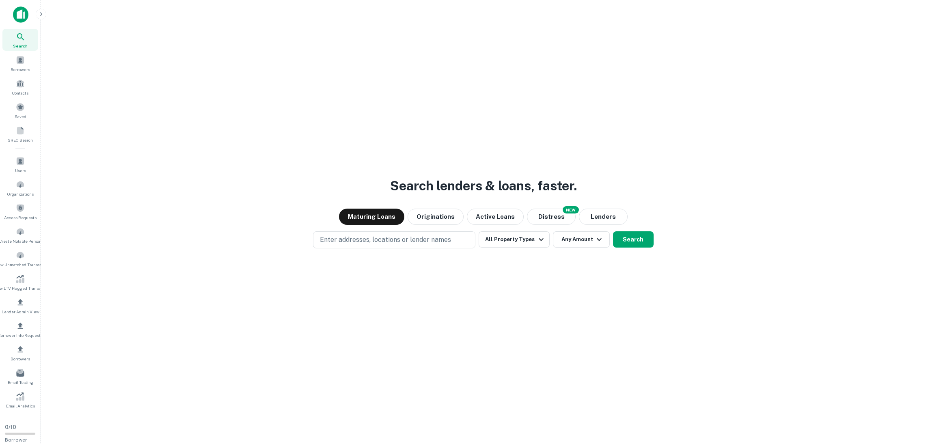 The image size is (926, 444). I want to click on a: Create Notable Person, so click(20, 235).